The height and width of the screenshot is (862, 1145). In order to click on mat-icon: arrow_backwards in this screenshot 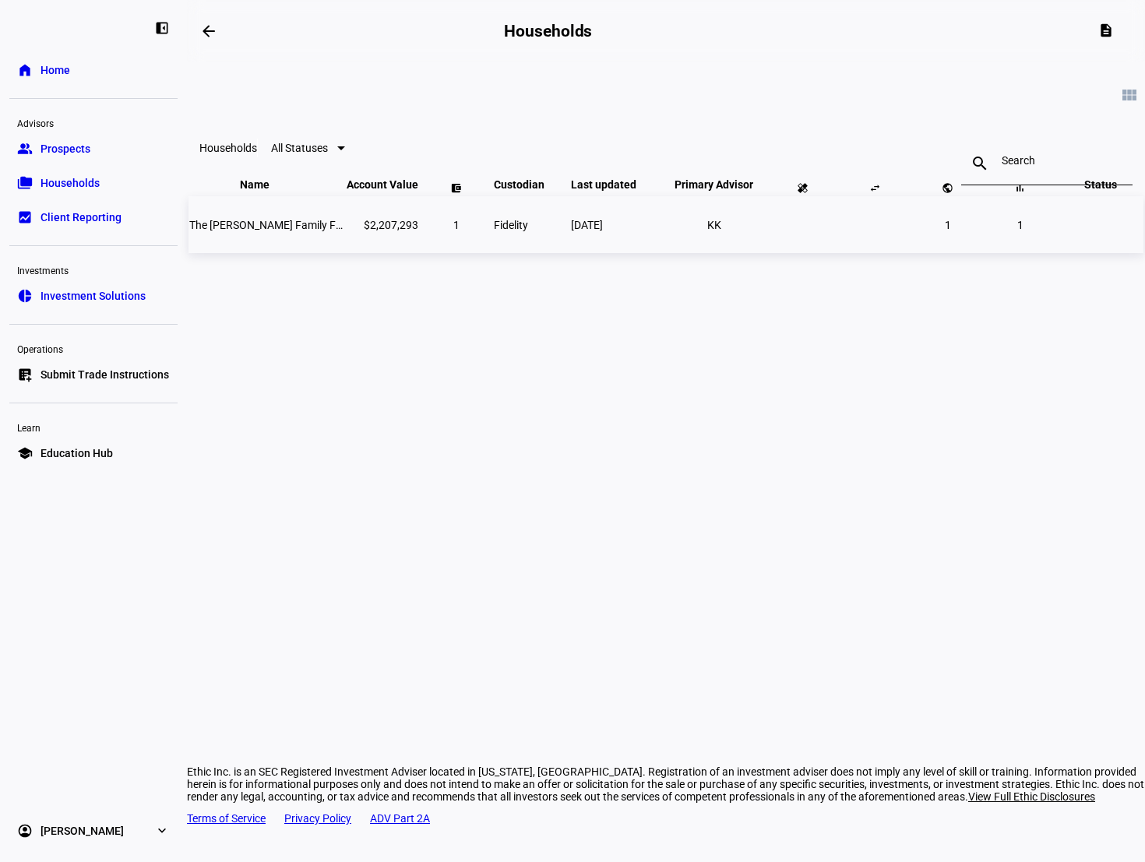, I will do `click(209, 31)`.